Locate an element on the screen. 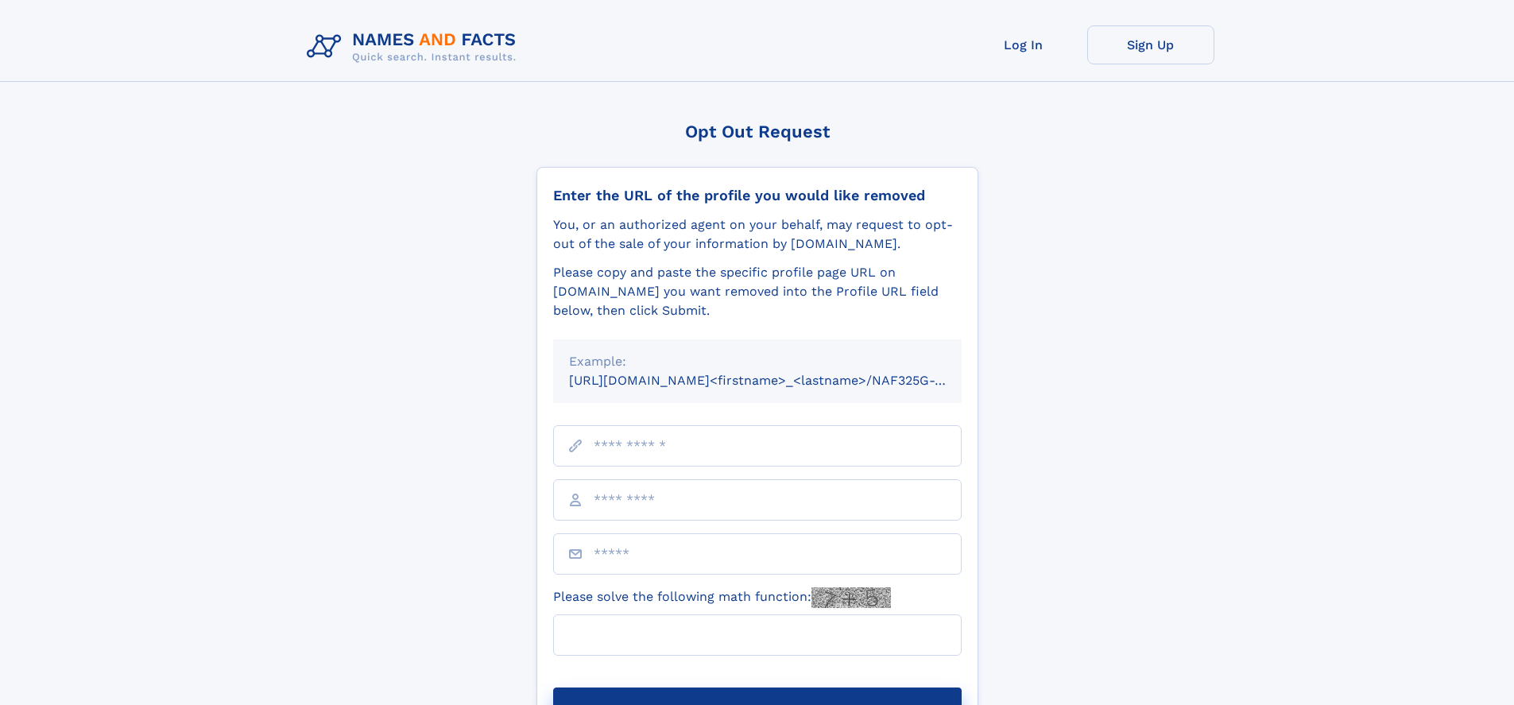  div: Enter the URL of the profile you would like removed is located at coordinates (757, 195).